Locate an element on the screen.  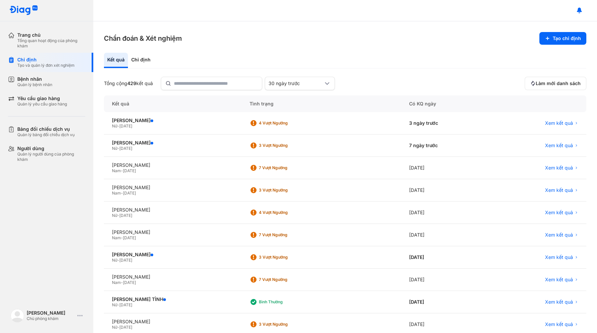
div: Chủ phòng khám is located at coordinates (51, 318).